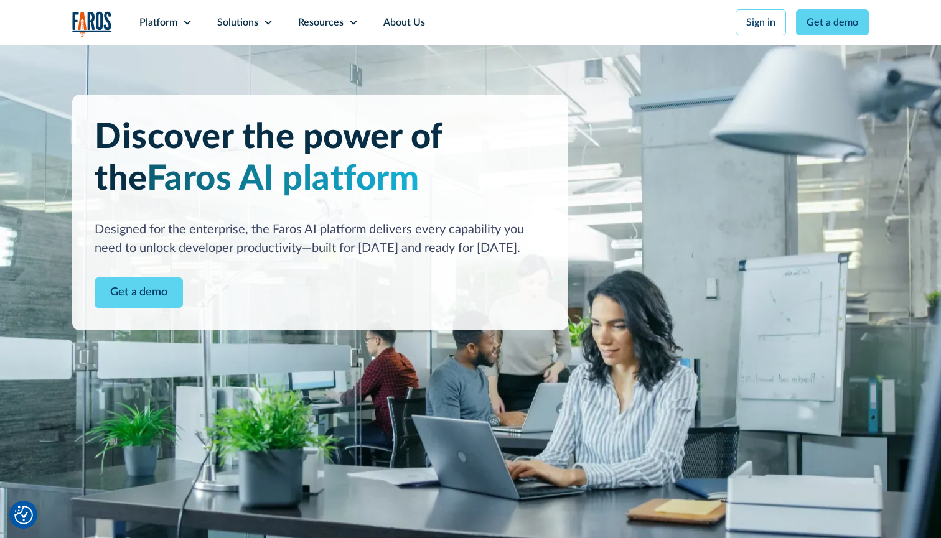 Image resolution: width=941 pixels, height=538 pixels. What do you see at coordinates (283, 179) in the screenshot?
I see `span: Faros AI platform` at bounding box center [283, 179].